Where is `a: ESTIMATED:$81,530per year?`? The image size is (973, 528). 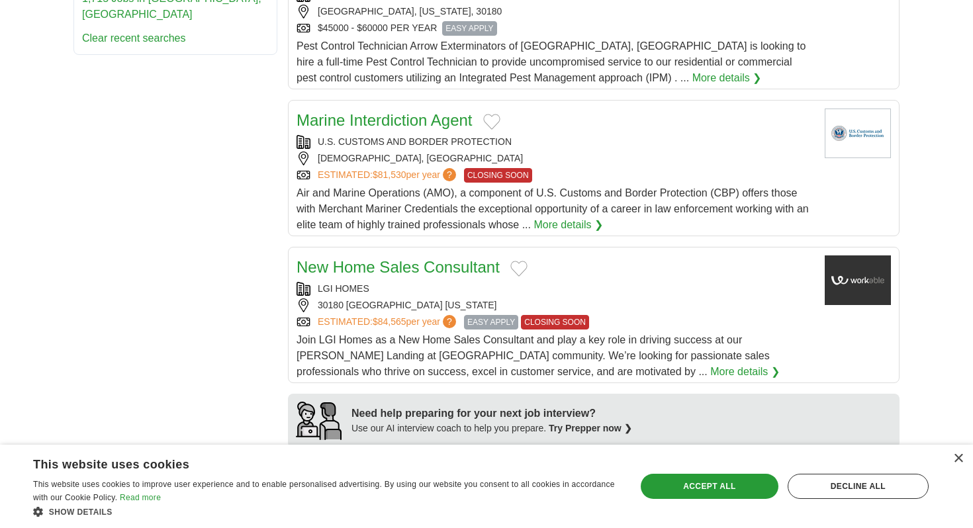 a: ESTIMATED:$81,530per year? is located at coordinates (388, 175).